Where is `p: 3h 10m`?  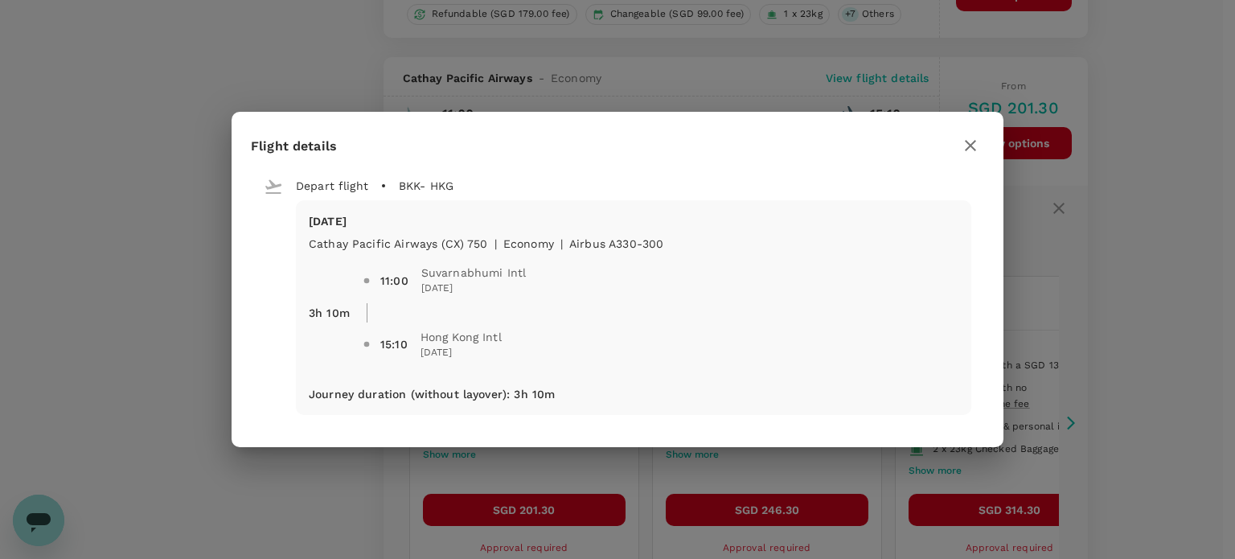 p: 3h 10m is located at coordinates (329, 313).